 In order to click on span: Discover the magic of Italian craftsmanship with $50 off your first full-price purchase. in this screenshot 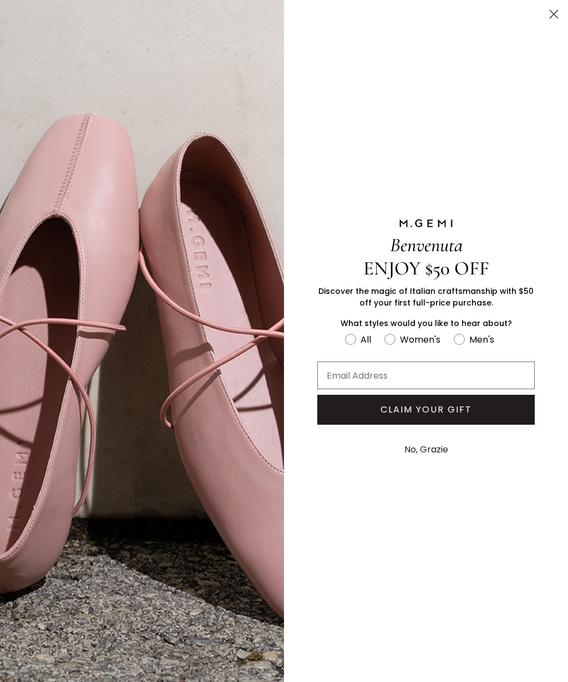, I will do `click(426, 297)`.